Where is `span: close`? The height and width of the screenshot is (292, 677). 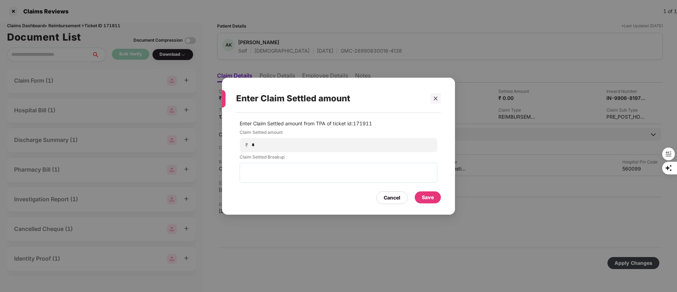
span: close is located at coordinates (436, 98).